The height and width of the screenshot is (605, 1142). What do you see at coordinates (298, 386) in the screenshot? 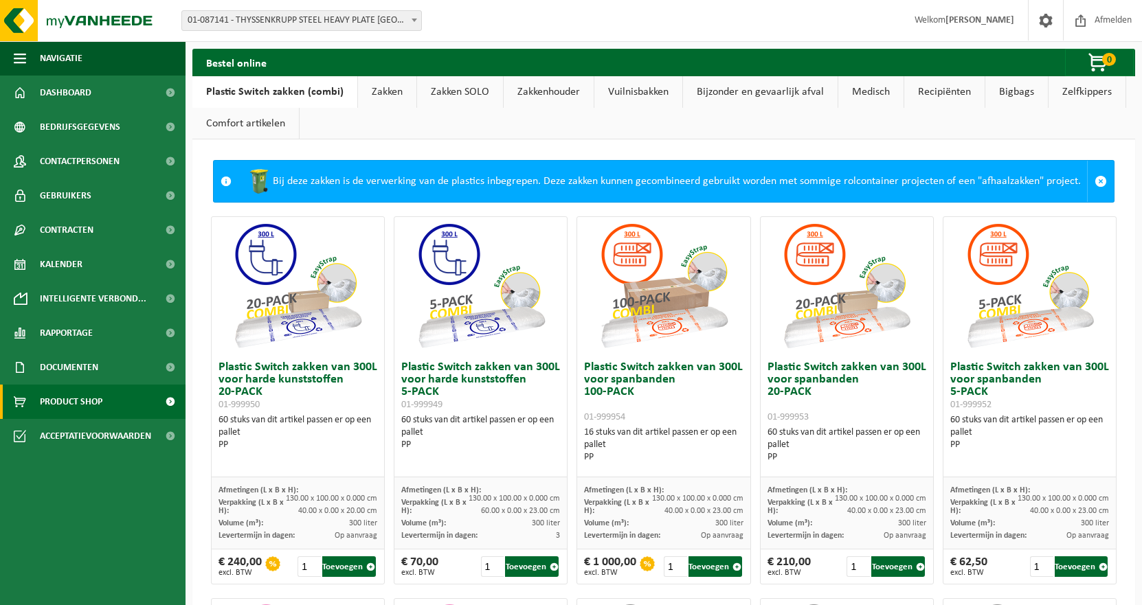
I see `h3: Plastic Switch zakken van 300L voor harde kunststoffen 20-PACK` at bounding box center [298, 386].